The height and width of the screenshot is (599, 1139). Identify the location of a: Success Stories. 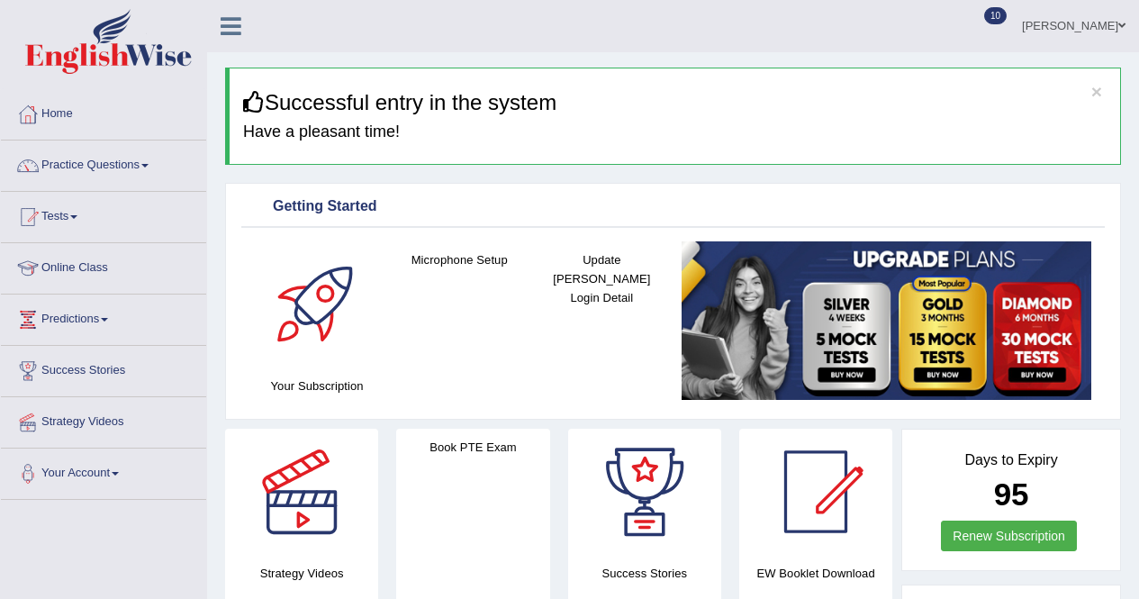
(104, 368).